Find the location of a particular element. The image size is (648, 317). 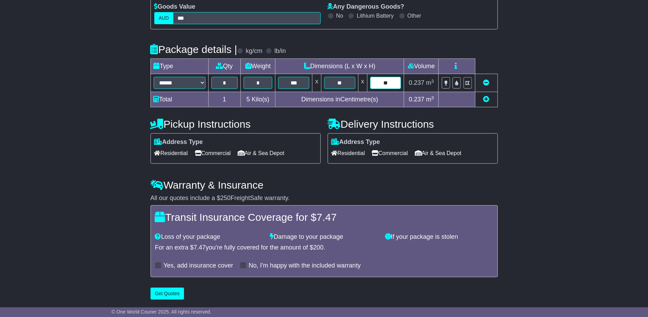

h4: Warranty & Insurance is located at coordinates (324, 185).